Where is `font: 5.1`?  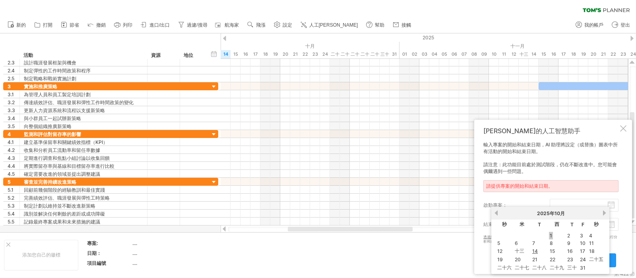 font: 5.1 is located at coordinates (10, 189).